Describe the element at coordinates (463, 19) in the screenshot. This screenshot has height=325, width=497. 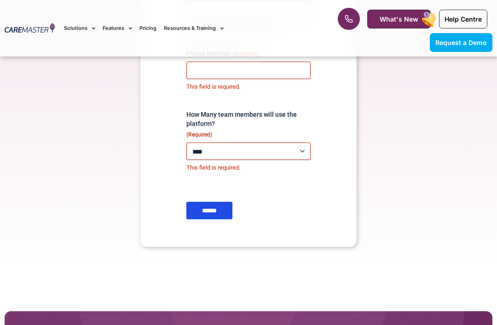
I see `a: Help Centre` at that location.